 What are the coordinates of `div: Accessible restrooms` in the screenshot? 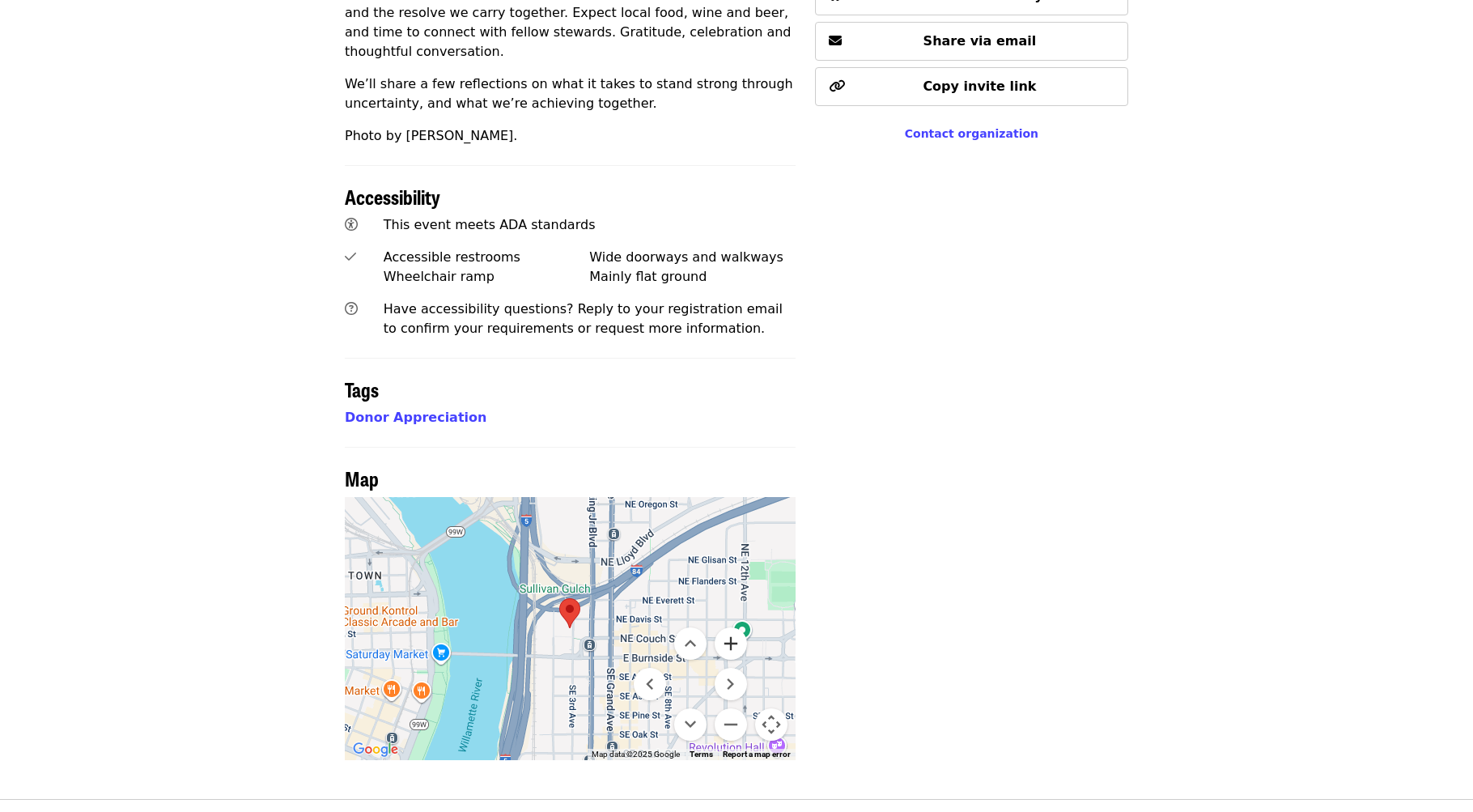 It's located at (486, 257).